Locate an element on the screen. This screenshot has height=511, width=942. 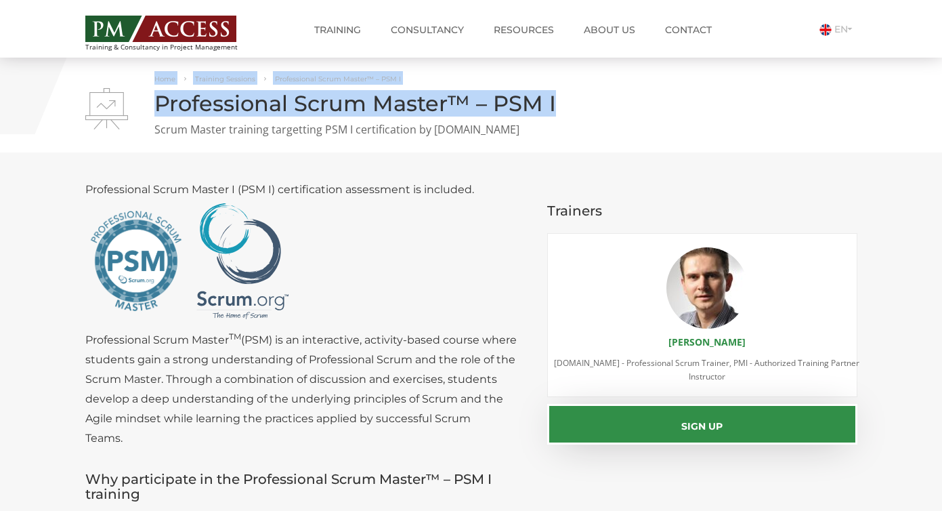
img: PM ACCESS - Echipa traineri si consultanti certificati PMP: Narciss Popescu, Mihai Olaru, Monica ... is located at coordinates (161, 28).